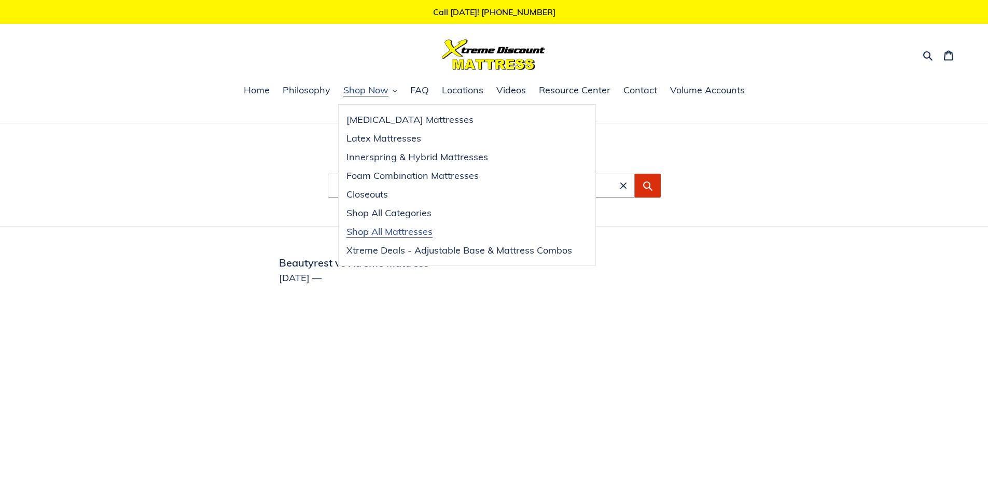 This screenshot has height=490, width=988. What do you see at coordinates (707, 90) in the screenshot?
I see `span: Volume Accounts` at bounding box center [707, 90].